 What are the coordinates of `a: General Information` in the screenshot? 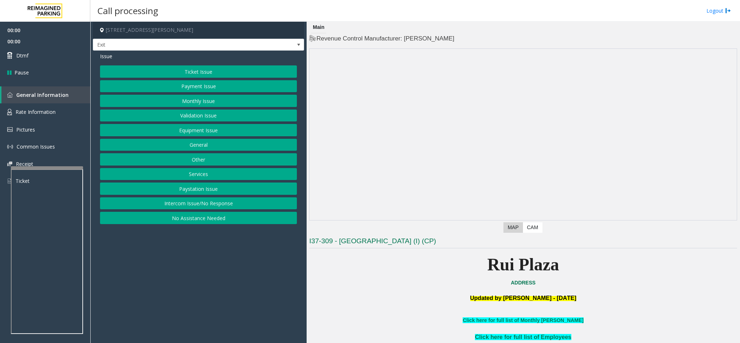 It's located at (46, 95).